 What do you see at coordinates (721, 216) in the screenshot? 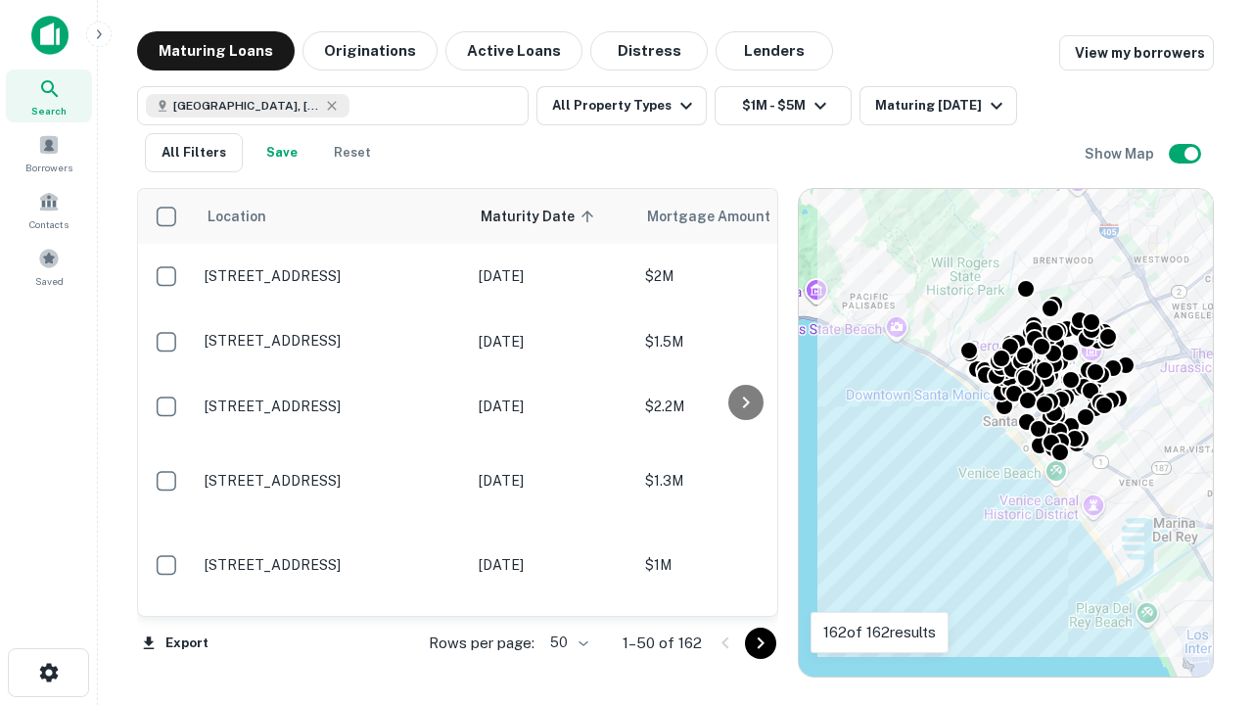
I see `span: Mortgage Amount` at bounding box center [721, 216].